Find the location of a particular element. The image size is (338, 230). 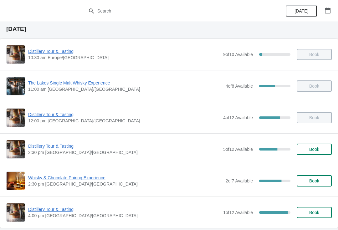

span: 2 of 7 Available is located at coordinates (239, 181).